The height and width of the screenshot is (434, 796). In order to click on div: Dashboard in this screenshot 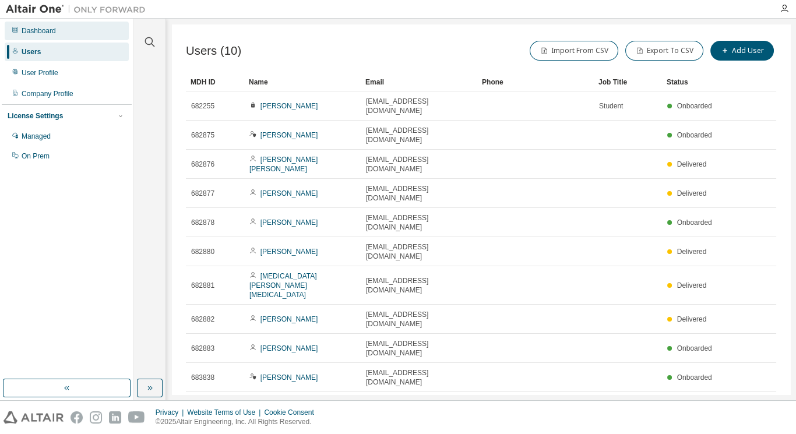, I will do `click(38, 31)`.